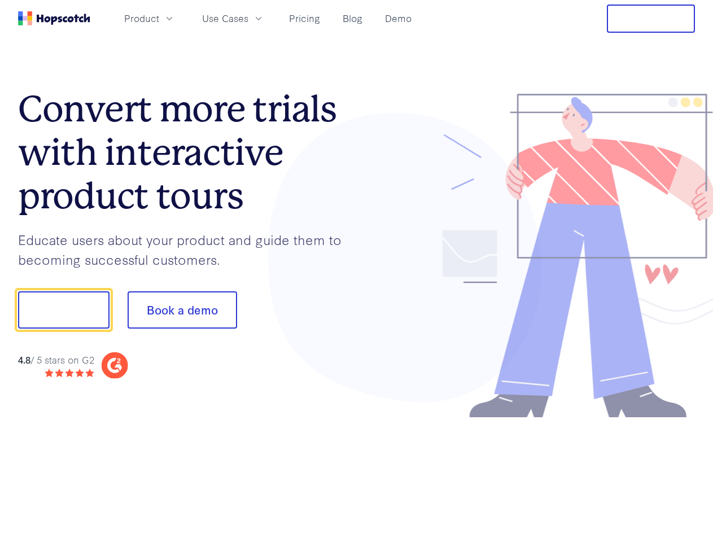  What do you see at coordinates (182, 310) in the screenshot?
I see `button: Book a demo` at bounding box center [182, 310].